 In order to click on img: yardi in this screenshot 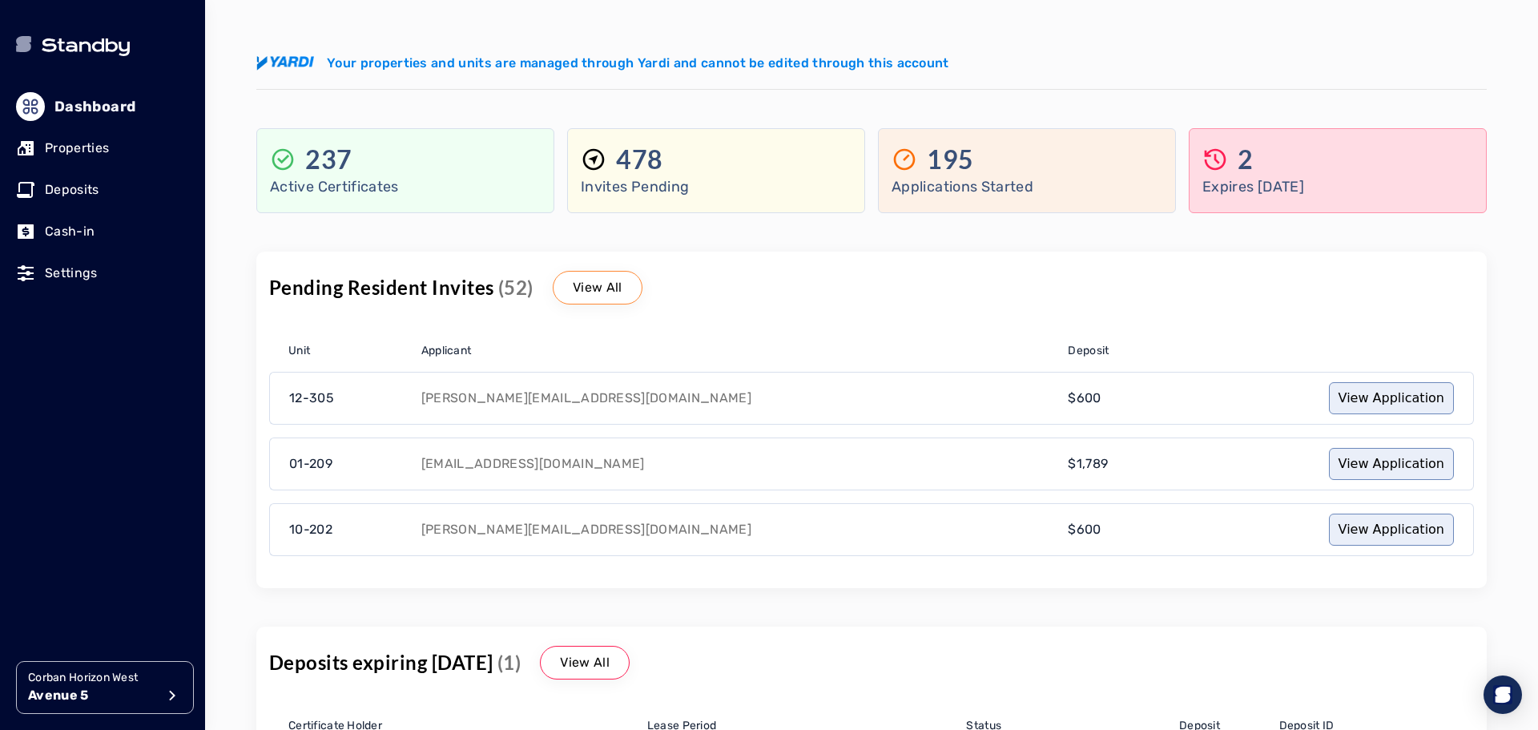, I will do `click(285, 63)`.